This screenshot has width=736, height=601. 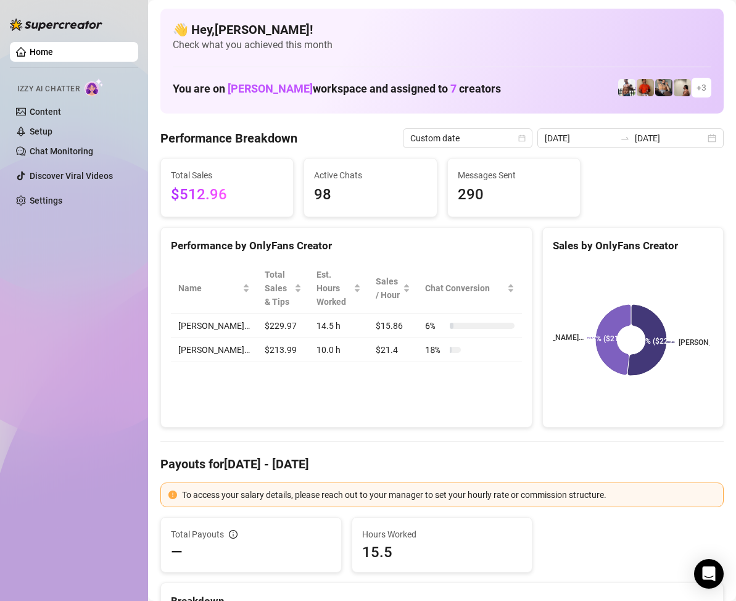 What do you see at coordinates (227, 195) in the screenshot?
I see `span: $512.96` at bounding box center [227, 195].